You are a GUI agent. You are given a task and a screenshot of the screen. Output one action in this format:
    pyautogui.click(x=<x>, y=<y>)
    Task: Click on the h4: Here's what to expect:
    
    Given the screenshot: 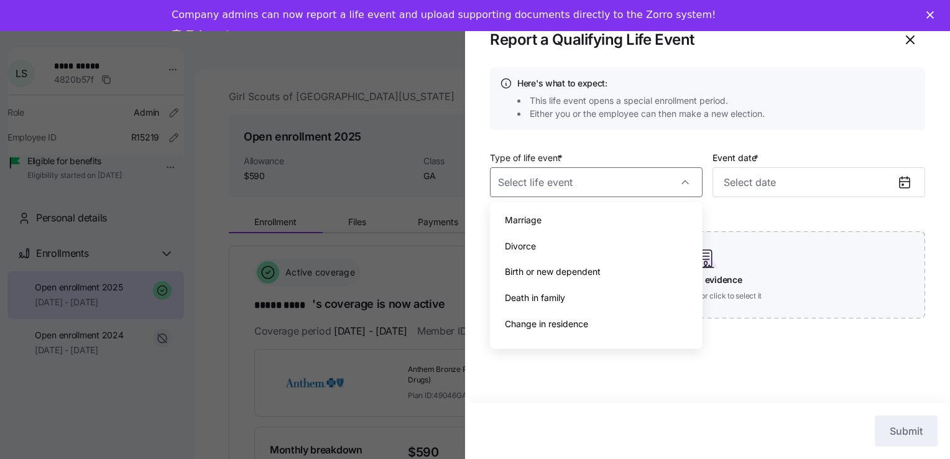 What is the action you would take?
    pyautogui.click(x=645, y=83)
    